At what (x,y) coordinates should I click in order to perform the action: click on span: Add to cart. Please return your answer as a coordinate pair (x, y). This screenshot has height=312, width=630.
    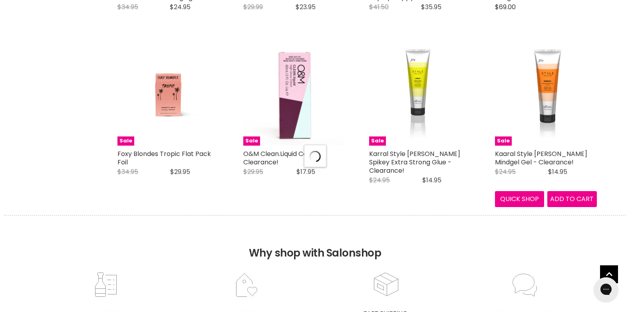
    Looking at the image, I should click on (571, 199).